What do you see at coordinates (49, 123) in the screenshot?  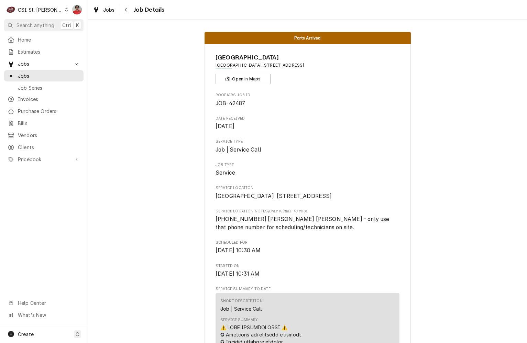 I see `span: Bills` at bounding box center [49, 123].